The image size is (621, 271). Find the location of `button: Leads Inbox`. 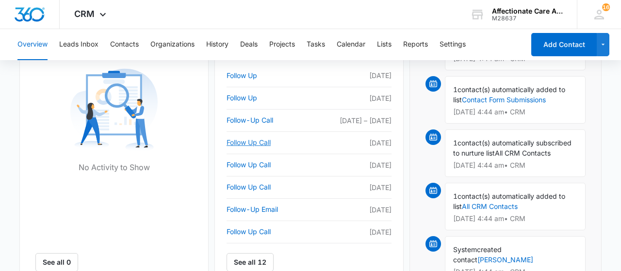

button: Leads Inbox is located at coordinates (79, 45).